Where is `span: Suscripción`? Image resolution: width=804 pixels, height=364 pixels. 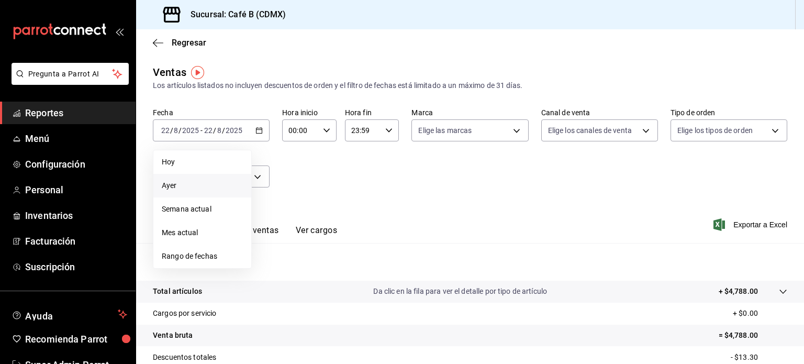 span: Suscripción is located at coordinates (76, 266).